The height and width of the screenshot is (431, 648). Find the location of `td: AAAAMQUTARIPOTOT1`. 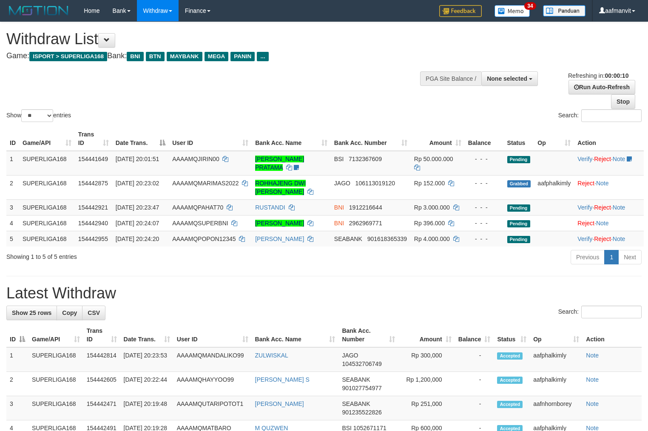

td: AAAAMQUTARIPOTOT1 is located at coordinates (213, 408).